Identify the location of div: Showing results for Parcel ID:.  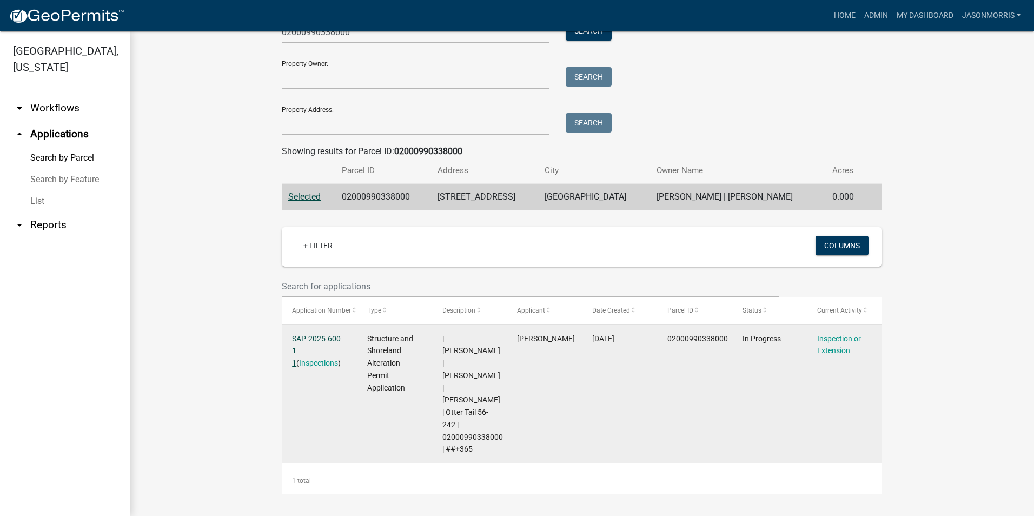
(582, 151).